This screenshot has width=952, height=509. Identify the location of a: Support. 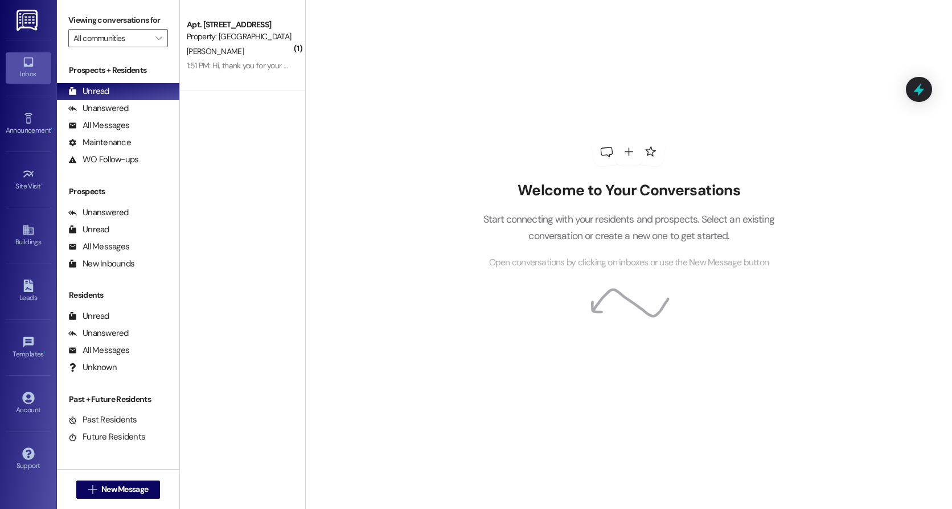
(28, 459).